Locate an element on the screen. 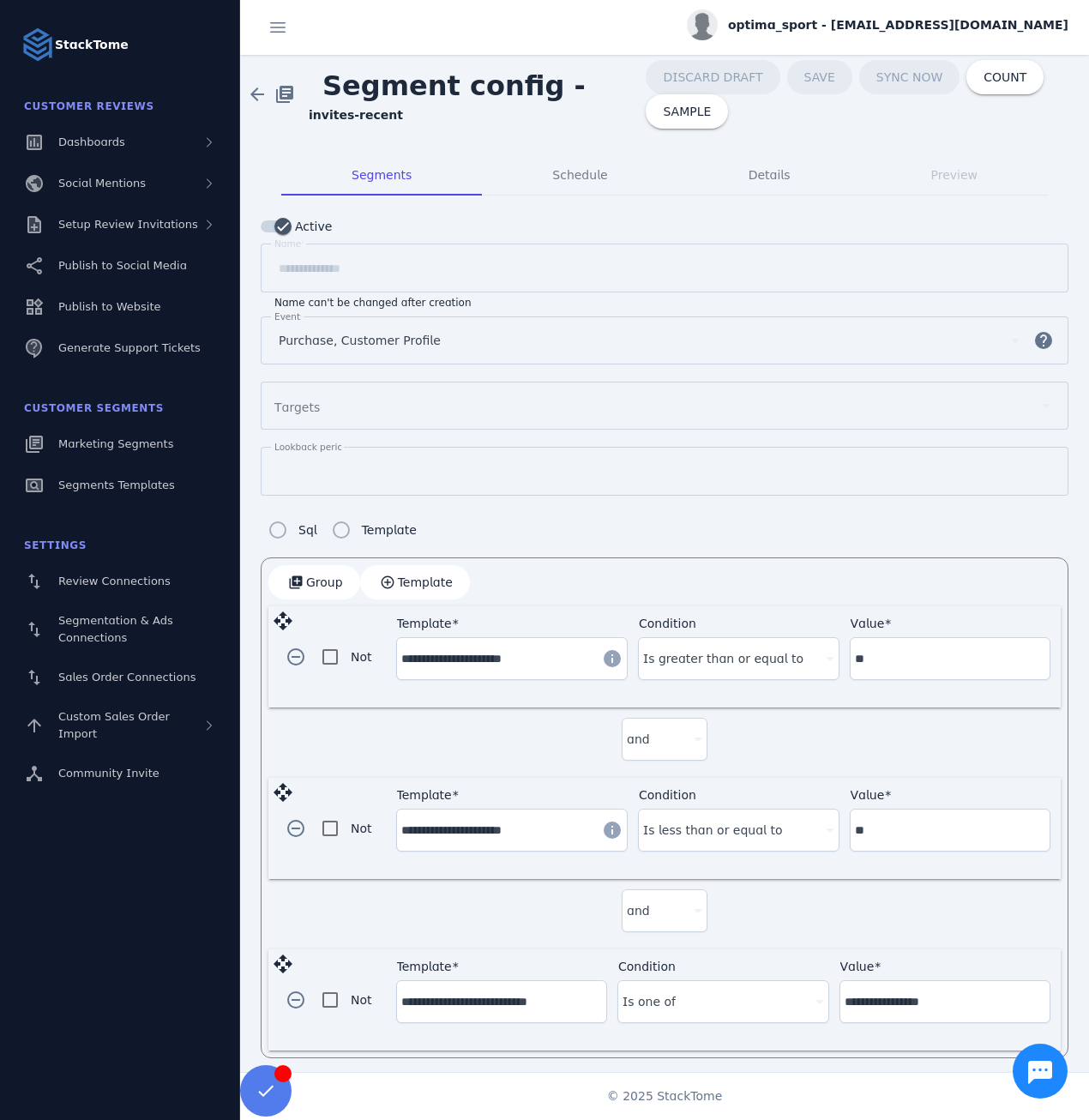  a: Segments Templates is located at coordinates (120, 486).